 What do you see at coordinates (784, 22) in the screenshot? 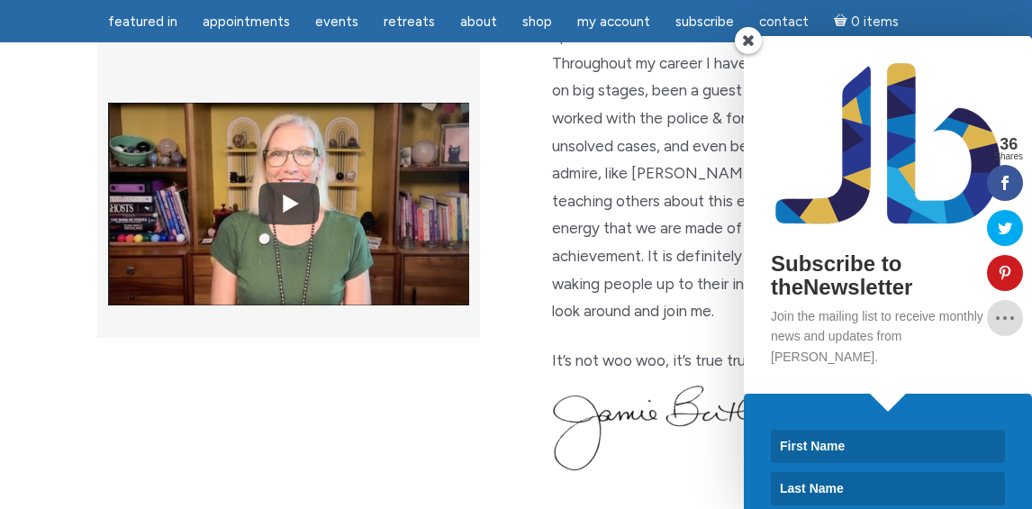
I see `span: Contact` at bounding box center [784, 22].